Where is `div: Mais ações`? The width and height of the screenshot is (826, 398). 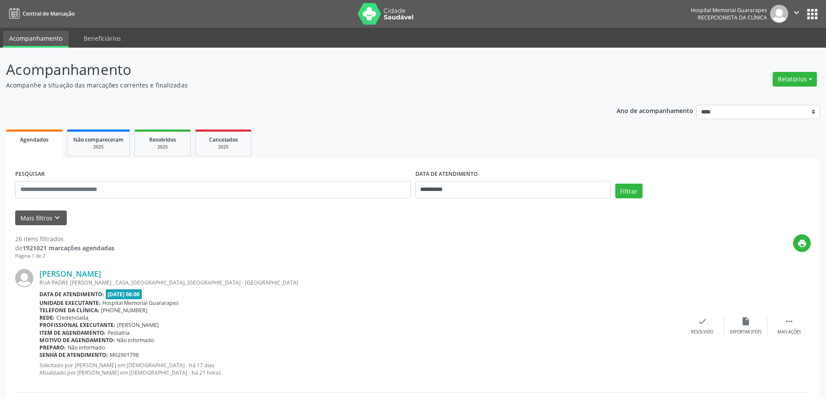
div: Mais ações is located at coordinates (789, 332).